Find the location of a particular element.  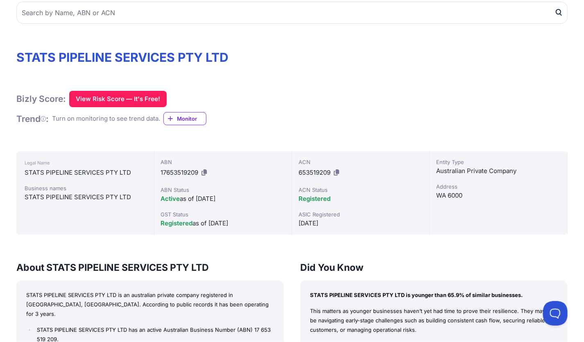

h1: Trend : is located at coordinates (32, 119).